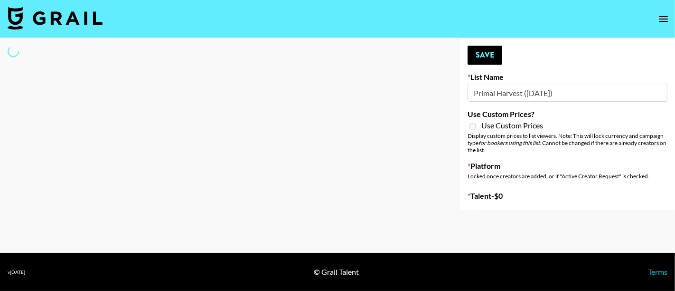  What do you see at coordinates (512, 125) in the screenshot?
I see `span: Use Custom Prices` at bounding box center [512, 125].